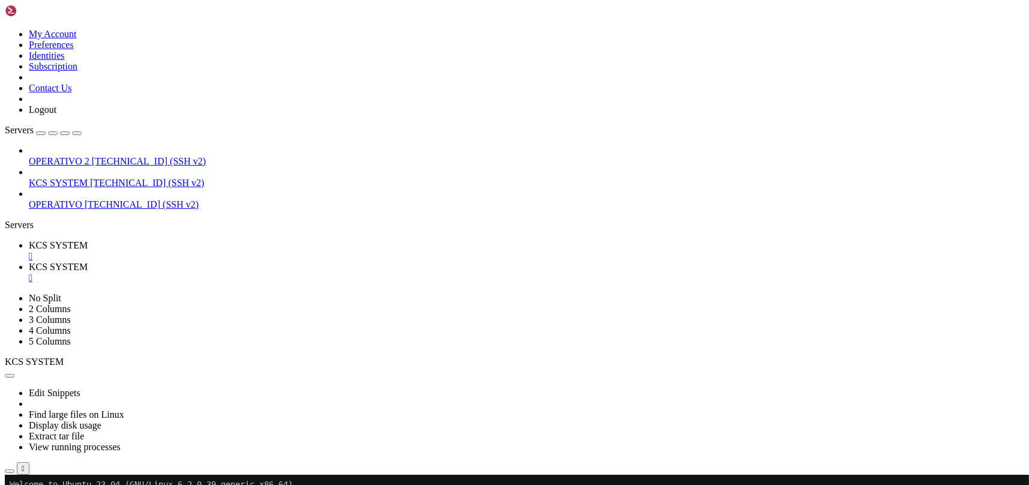  Describe the element at coordinates (50, 330) in the screenshot. I see `a: 4 Columns` at that location.